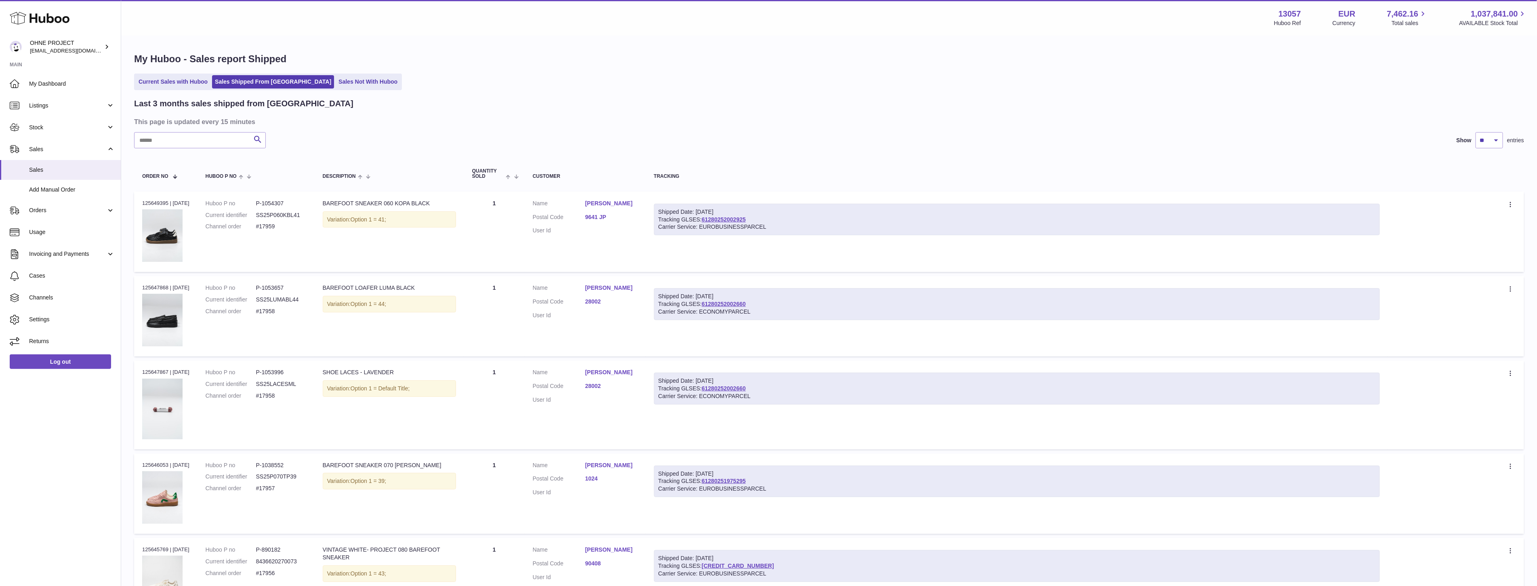 The height and width of the screenshot is (586, 1537). I want to click on label: Show, so click(1464, 140).